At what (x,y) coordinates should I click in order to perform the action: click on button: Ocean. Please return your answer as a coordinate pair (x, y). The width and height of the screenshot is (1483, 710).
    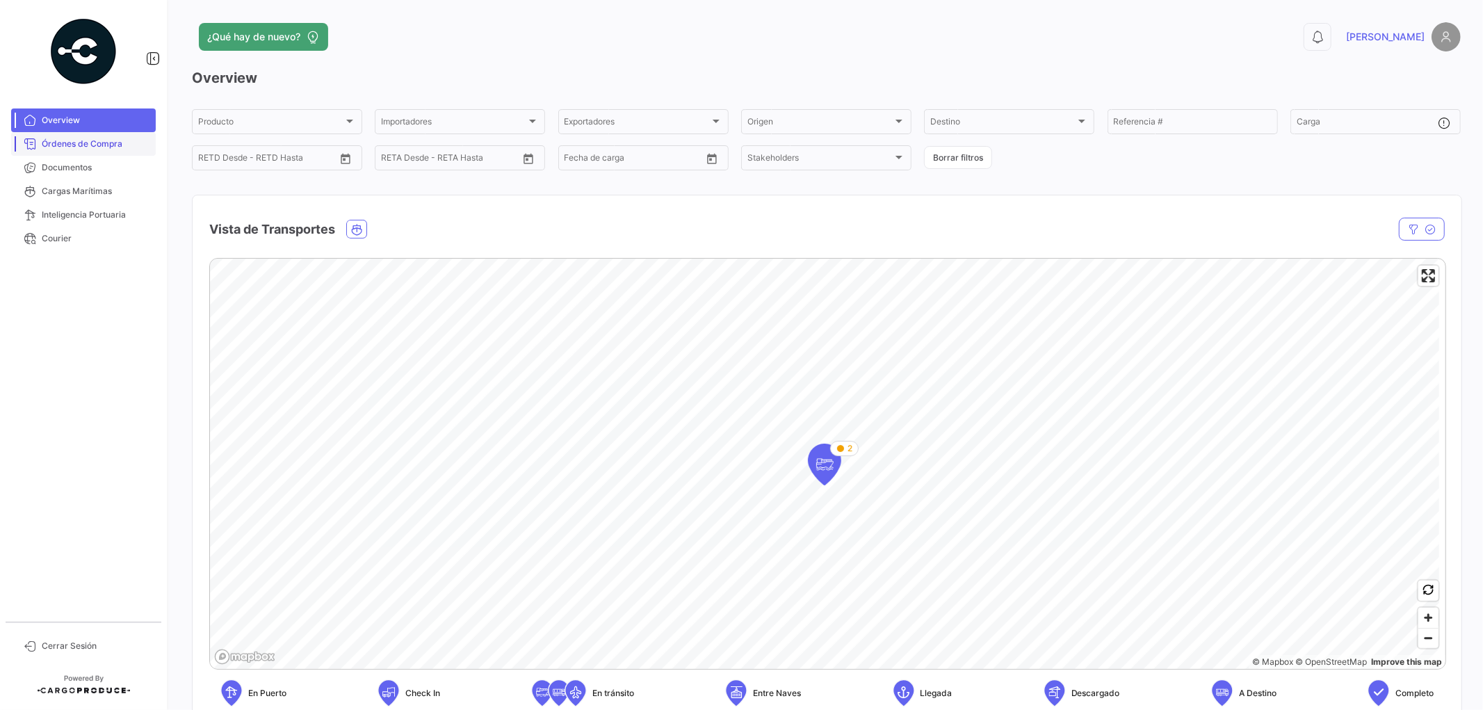
    Looking at the image, I should click on (357, 229).